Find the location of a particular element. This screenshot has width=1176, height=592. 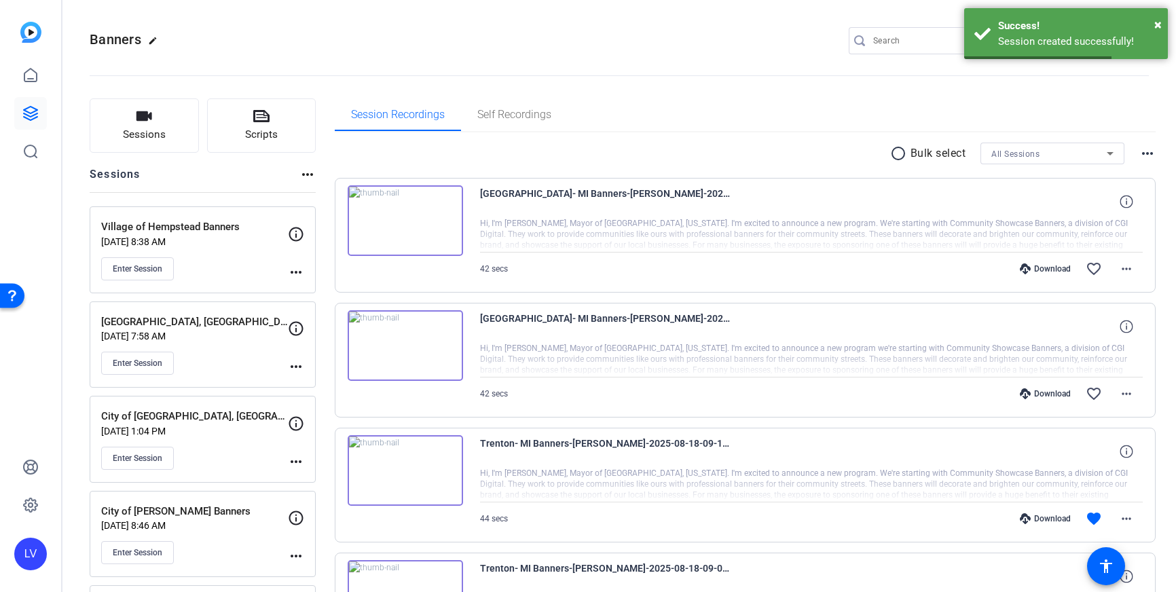

mat-icon: favorite is located at coordinates (1094, 519).